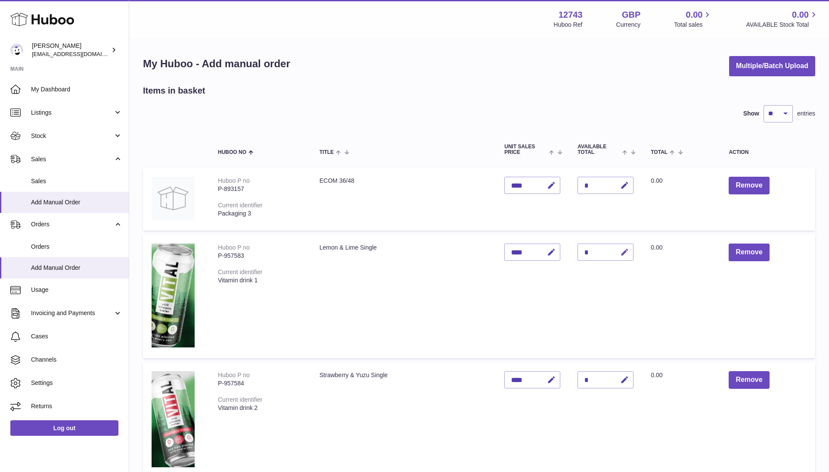 The width and height of the screenshot is (829, 472). Describe the element at coordinates (77, 336) in the screenshot. I see `span: Cases` at that location.